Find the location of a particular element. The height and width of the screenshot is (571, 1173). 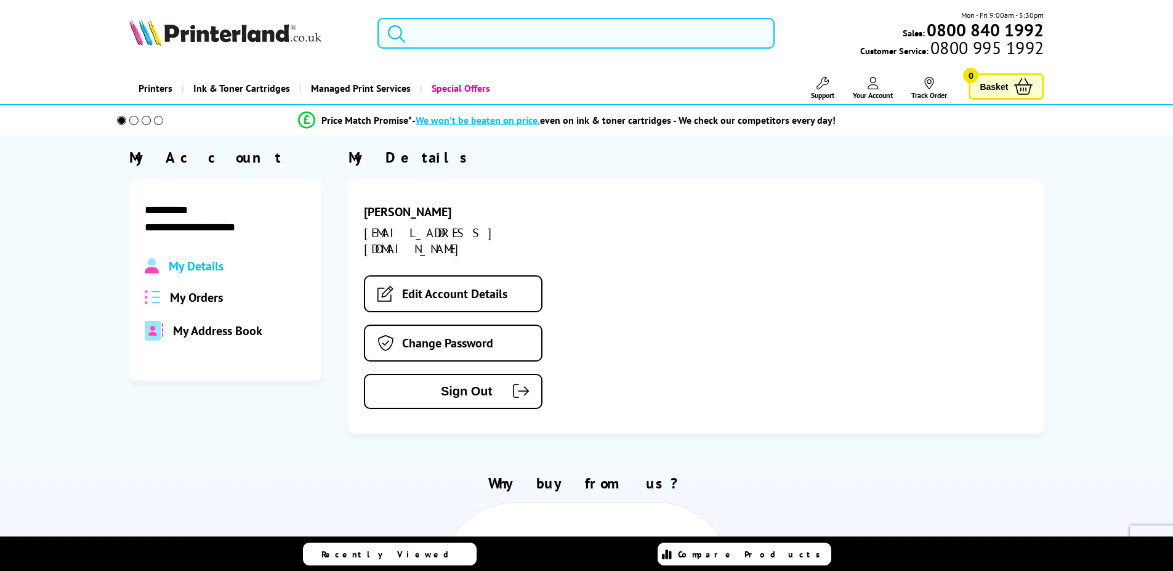

a: Track Order is located at coordinates (929, 88).